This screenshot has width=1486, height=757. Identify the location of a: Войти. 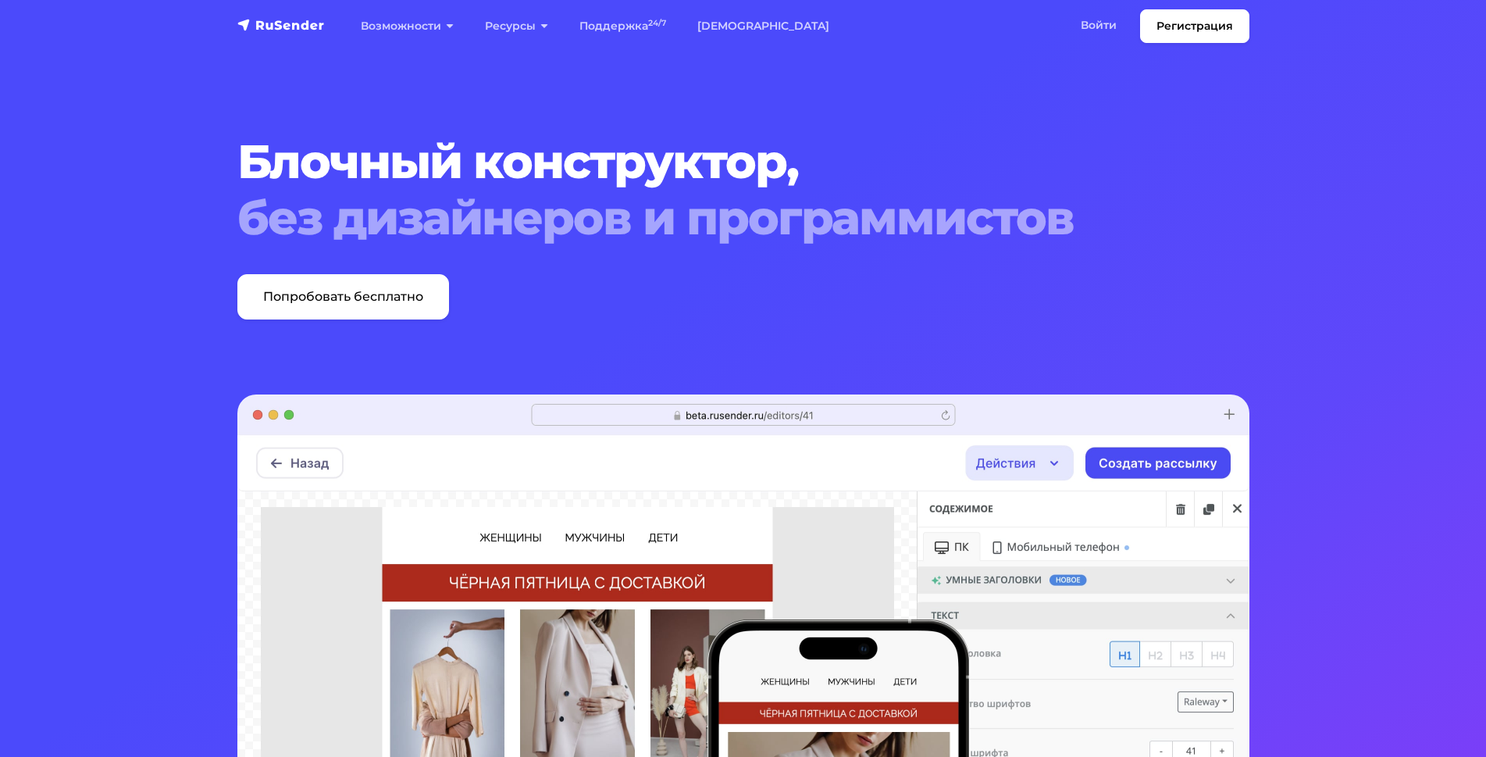
(1099, 25).